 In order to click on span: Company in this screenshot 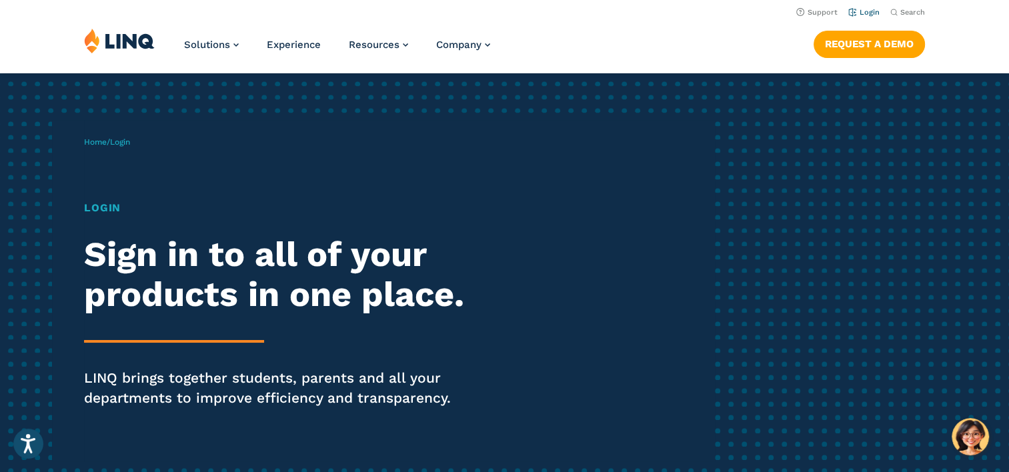, I will do `click(459, 45)`.